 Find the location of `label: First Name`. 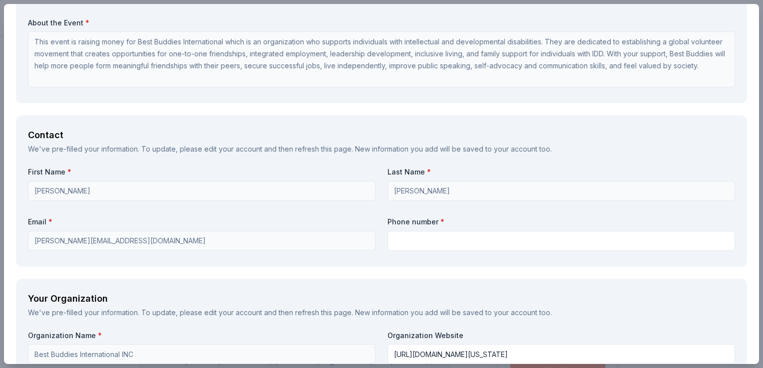

label: First Name is located at coordinates (202, 172).